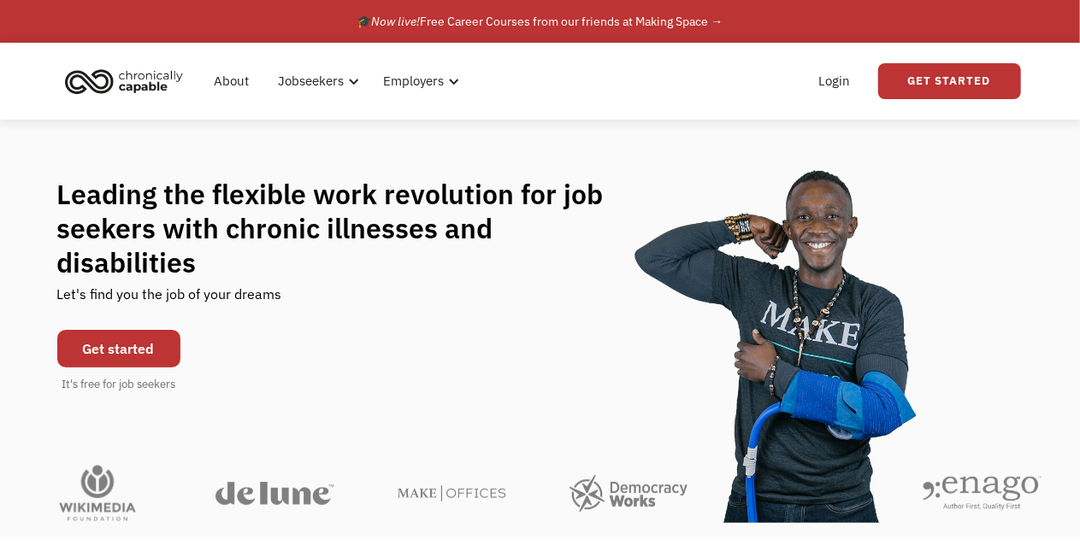  What do you see at coordinates (232, 81) in the screenshot?
I see `a: About` at bounding box center [232, 81].